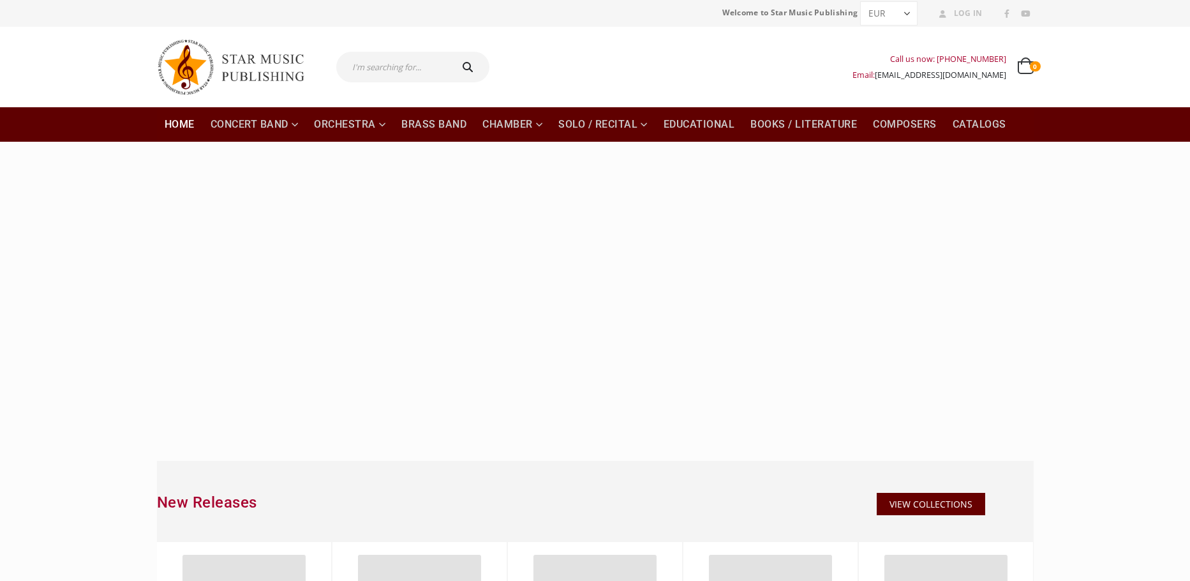 The width and height of the screenshot is (1190, 581). Describe the element at coordinates (804, 124) in the screenshot. I see `a: Books / Literature` at that location.